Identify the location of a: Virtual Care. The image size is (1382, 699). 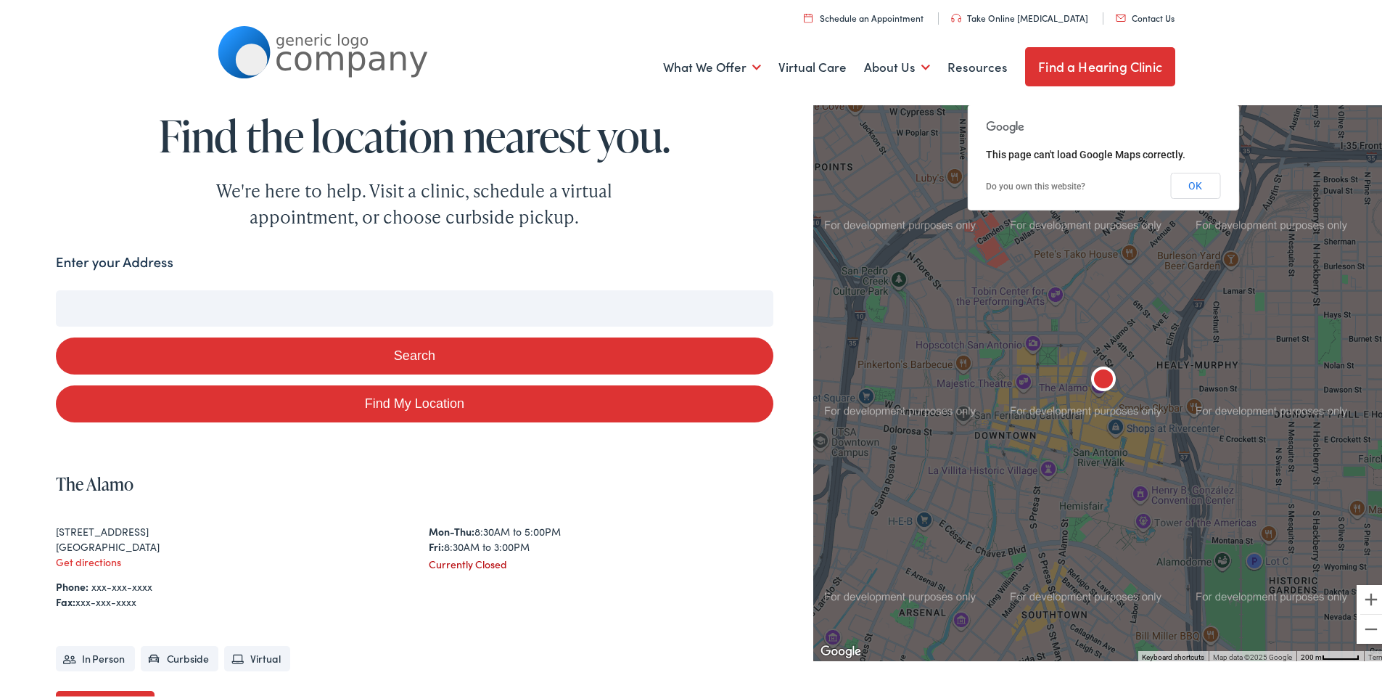
(813, 65).